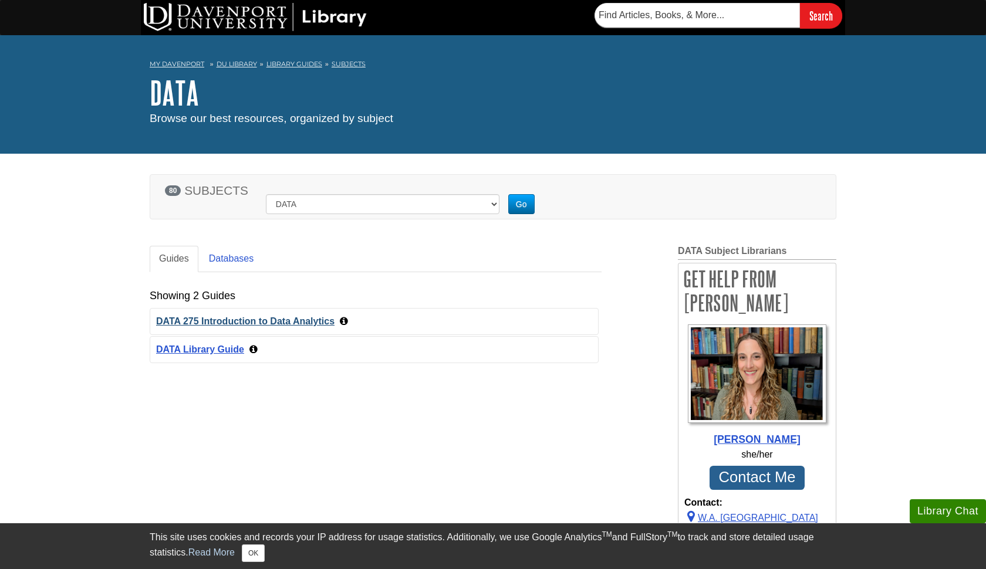  What do you see at coordinates (193, 296) in the screenshot?
I see `h2: Showing 2 Guides` at bounding box center [193, 296].